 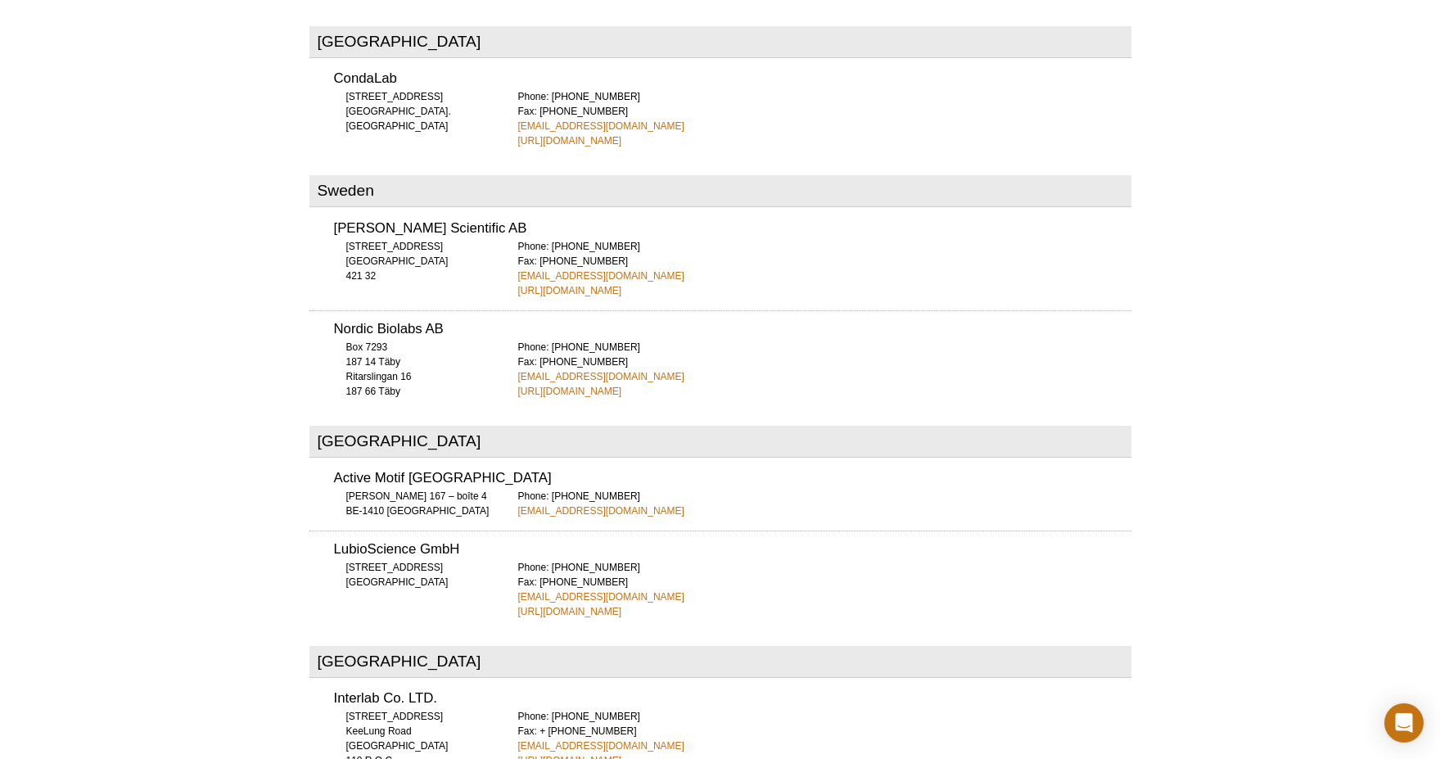 I want to click on h3: LubioScience GmbH, so click(x=732, y=549).